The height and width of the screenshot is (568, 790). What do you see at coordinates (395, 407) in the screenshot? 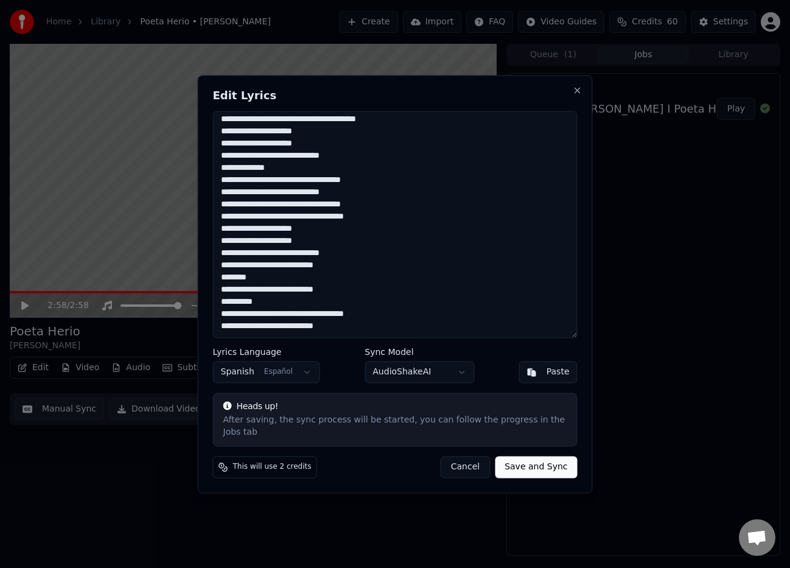
I see `div: Heads up!` at bounding box center [395, 407].